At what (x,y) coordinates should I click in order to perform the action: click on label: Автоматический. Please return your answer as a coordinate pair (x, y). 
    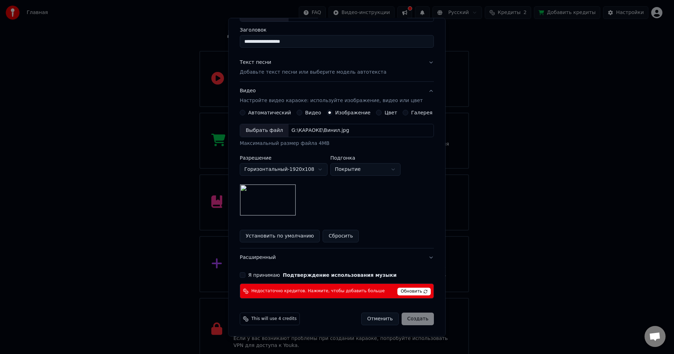
    Looking at the image, I should click on (270, 113).